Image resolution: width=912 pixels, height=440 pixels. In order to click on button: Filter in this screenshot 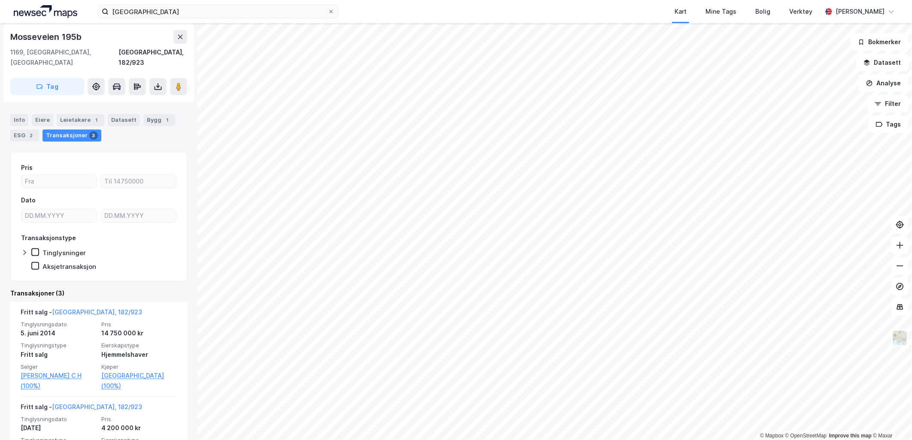, I will do `click(888, 104)`.